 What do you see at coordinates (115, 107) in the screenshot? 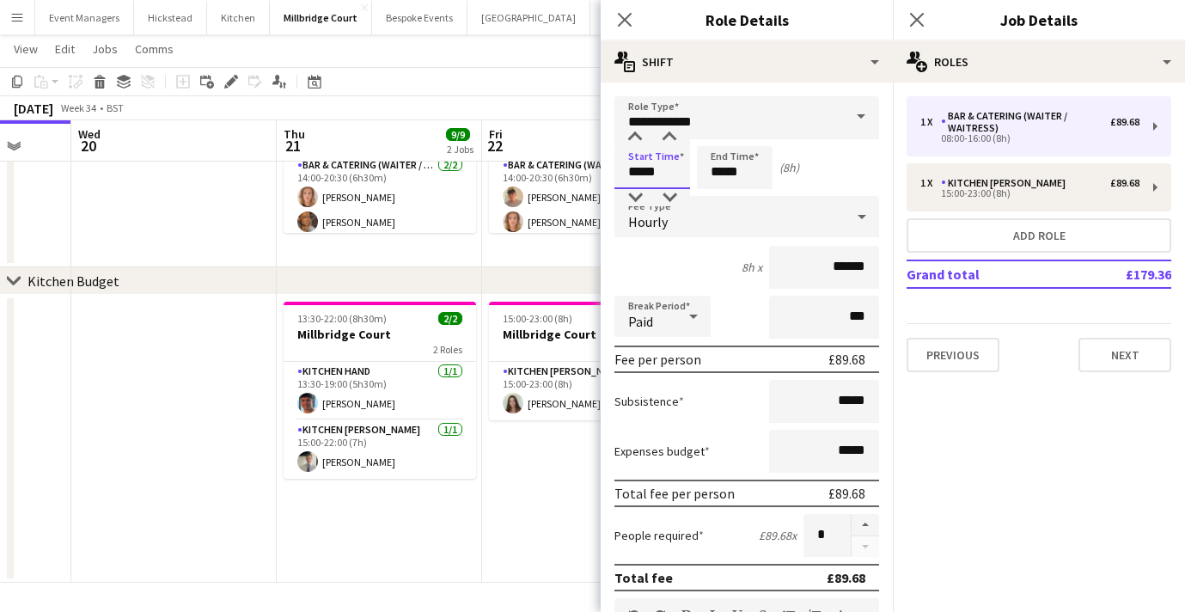
I see `div: BST` at bounding box center [115, 107].